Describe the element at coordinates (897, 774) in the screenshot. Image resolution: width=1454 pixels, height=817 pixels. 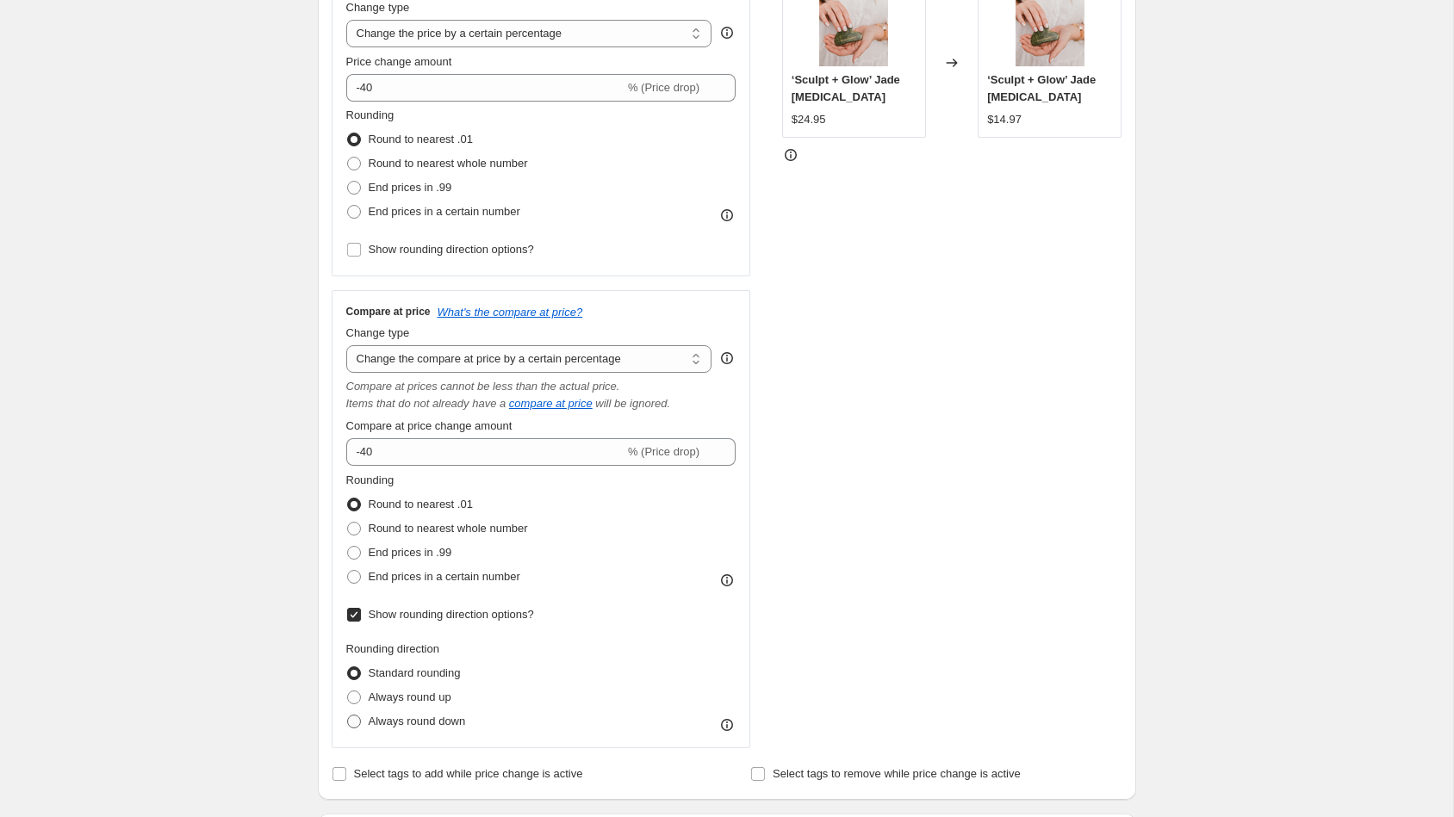
I see `span: Select tags to remove while price change is active` at that location.